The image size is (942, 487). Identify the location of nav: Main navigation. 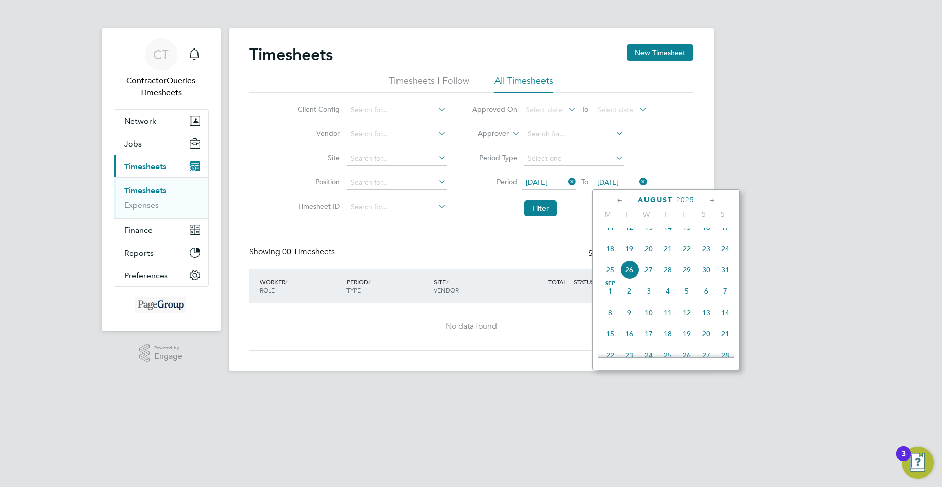
(161, 180).